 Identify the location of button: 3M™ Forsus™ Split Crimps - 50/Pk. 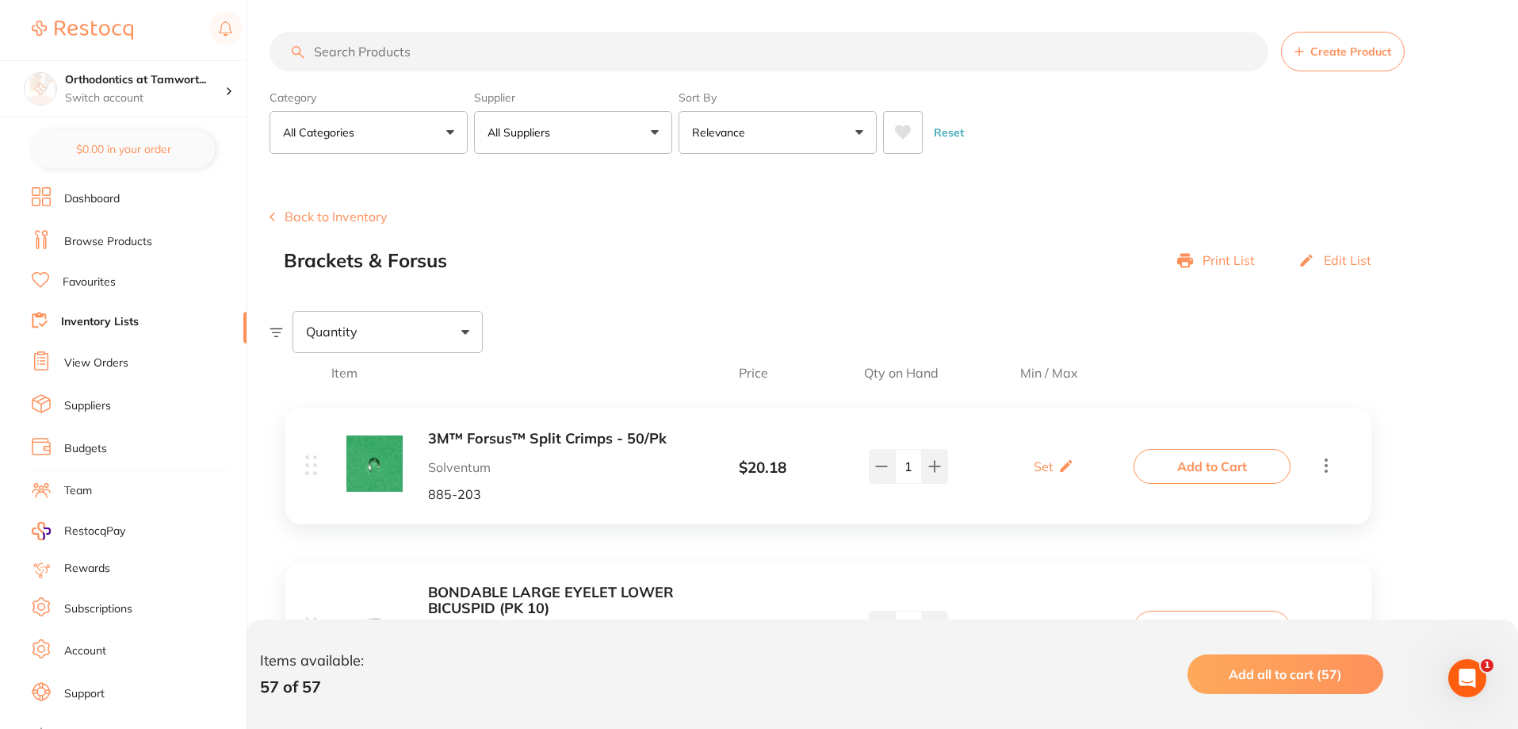
(553, 438).